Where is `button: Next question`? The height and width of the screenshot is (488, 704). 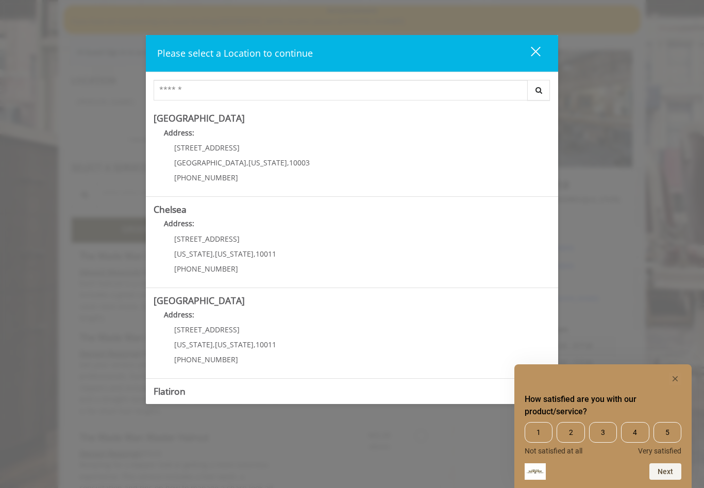
button: Next question is located at coordinates (665, 472).